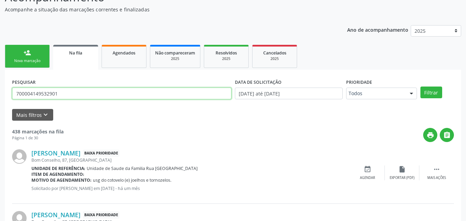  Describe the element at coordinates (38, 131) in the screenshot. I see `strong: 438 marcações na fila` at that location.